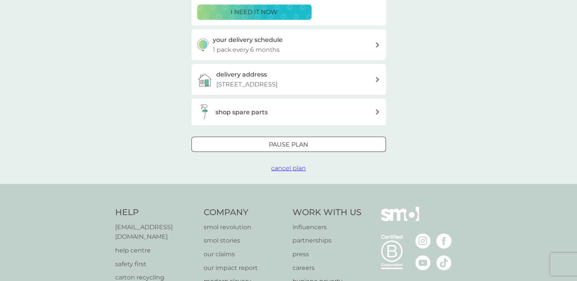 The width and height of the screenshot is (577, 281). Describe the element at coordinates (244, 255) in the screenshot. I see `p: our claims` at that location.